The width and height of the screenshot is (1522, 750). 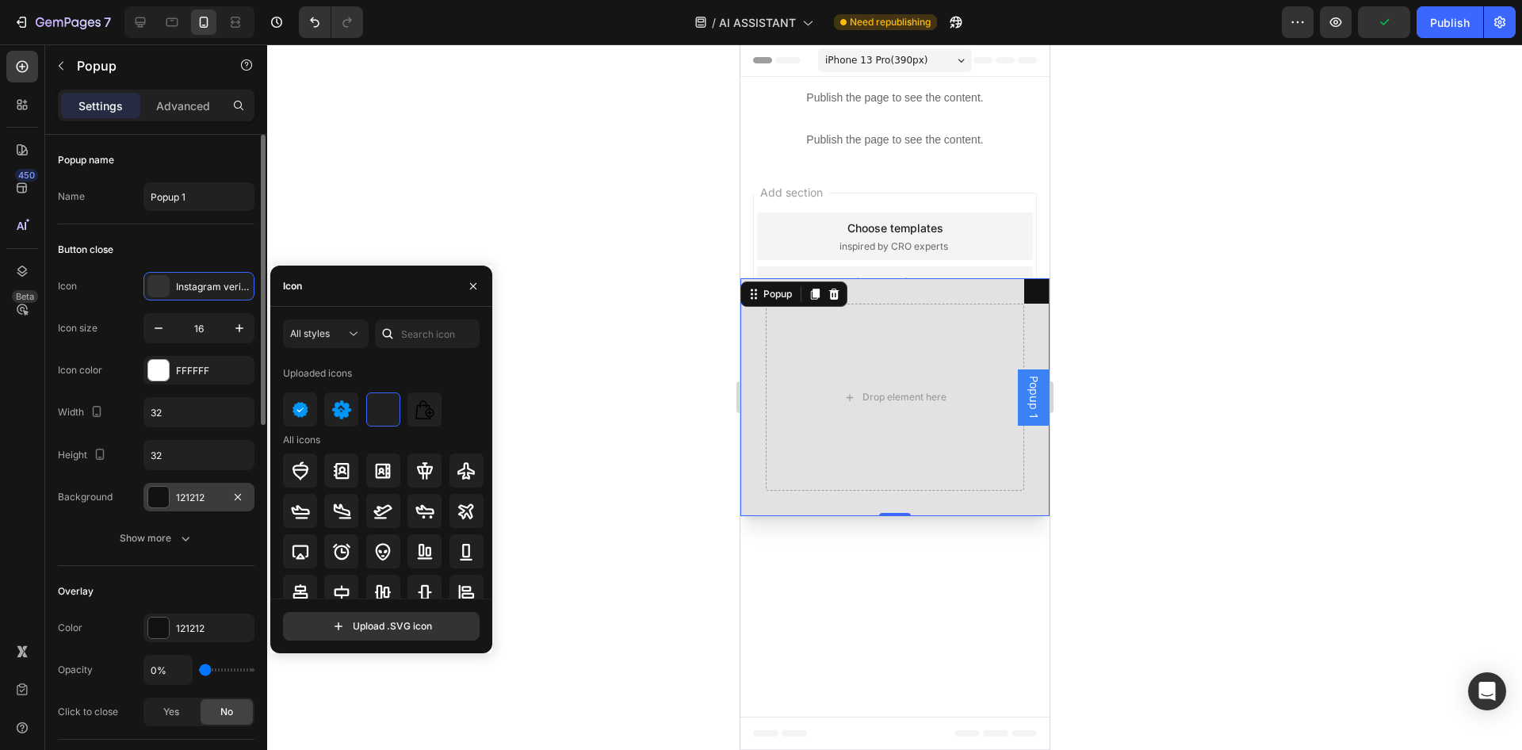 I want to click on button: Show more, so click(x=156, y=538).